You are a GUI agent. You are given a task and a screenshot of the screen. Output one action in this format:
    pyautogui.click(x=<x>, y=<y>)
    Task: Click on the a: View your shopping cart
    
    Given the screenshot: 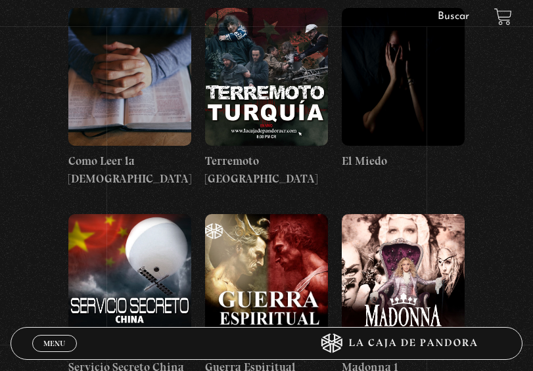 What is the action you would take?
    pyautogui.click(x=503, y=16)
    